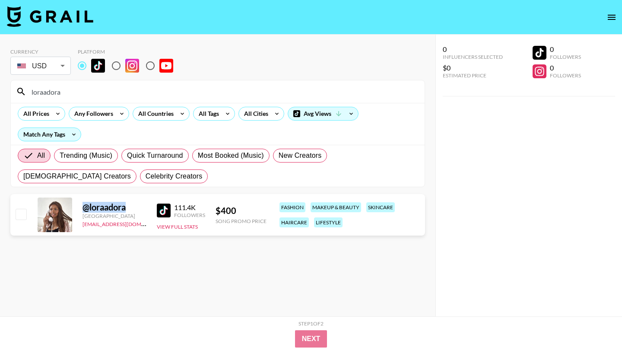 Image resolution: width=622 pixels, height=351 pixels. What do you see at coordinates (472, 68) in the screenshot?
I see `div: $0` at bounding box center [472, 68].